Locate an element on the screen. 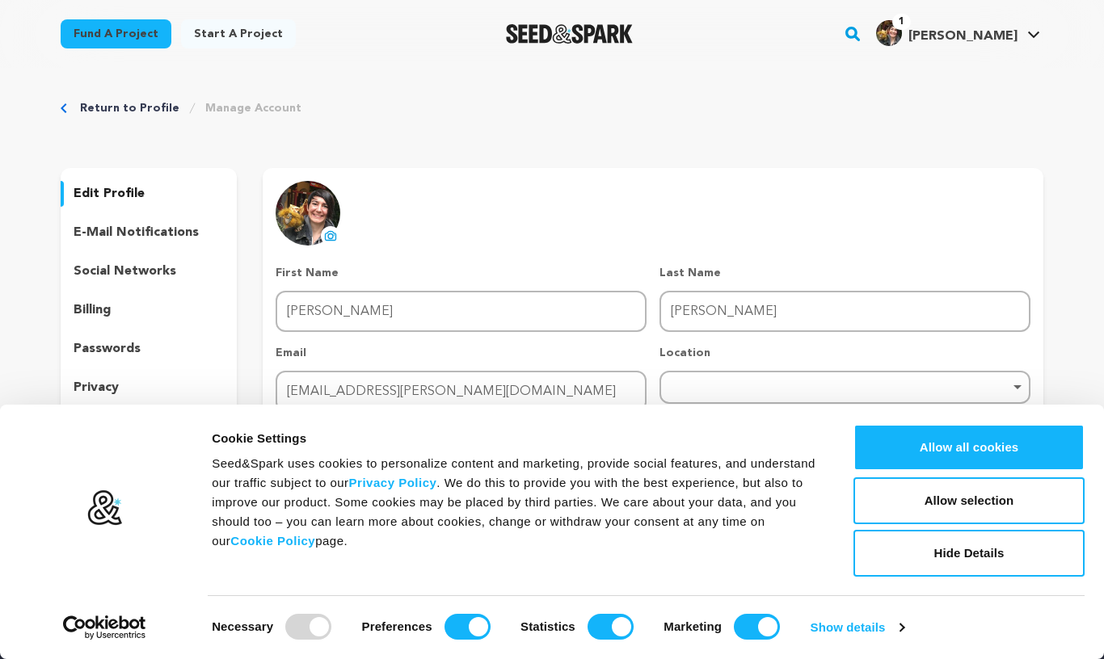 The width and height of the screenshot is (1104, 659). button: social networks is located at coordinates (149, 272).